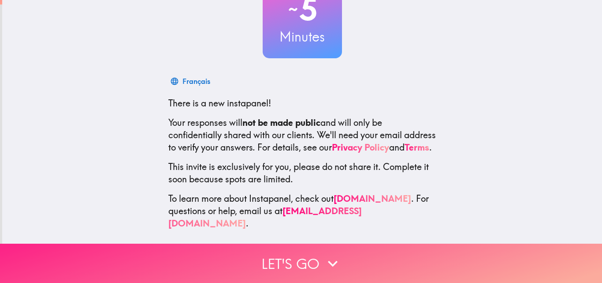 This screenshot has height=283, width=602. Describe the element at coordinates (361, 147) in the screenshot. I see `a: Privacy Policy` at that location.